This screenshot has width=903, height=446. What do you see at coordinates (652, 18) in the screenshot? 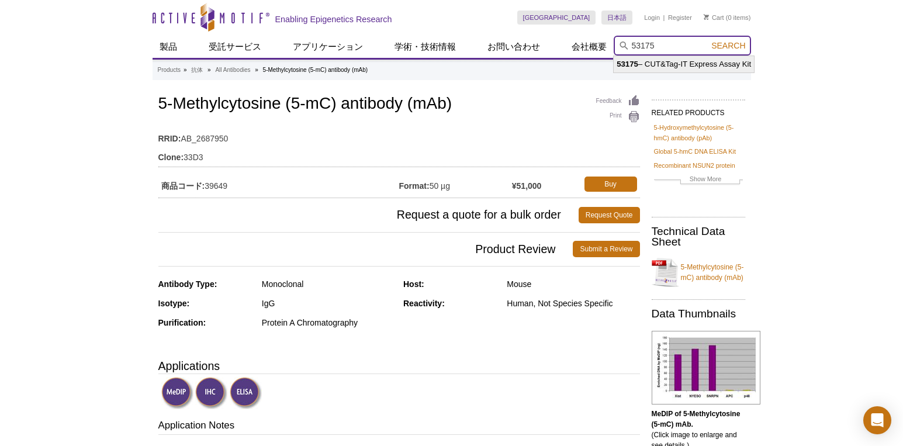
I see `a: Login` at bounding box center [652, 18].